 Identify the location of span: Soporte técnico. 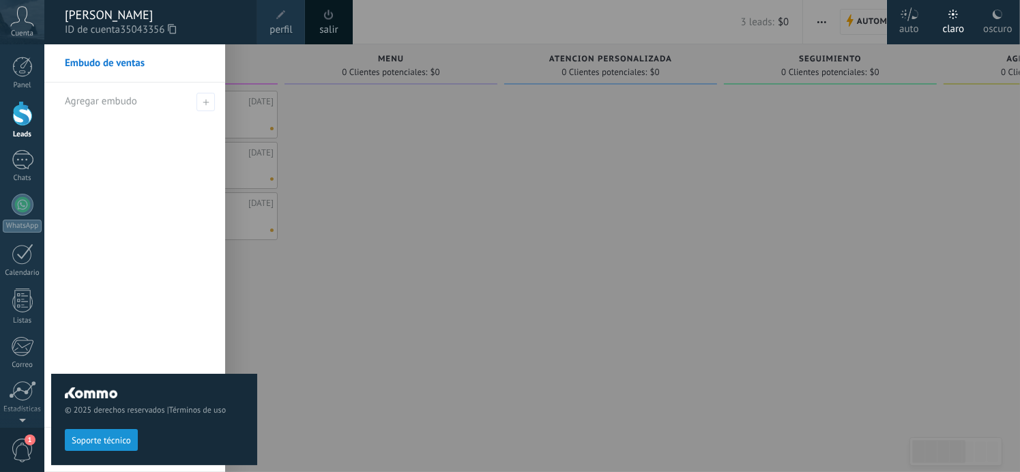
(101, 441).